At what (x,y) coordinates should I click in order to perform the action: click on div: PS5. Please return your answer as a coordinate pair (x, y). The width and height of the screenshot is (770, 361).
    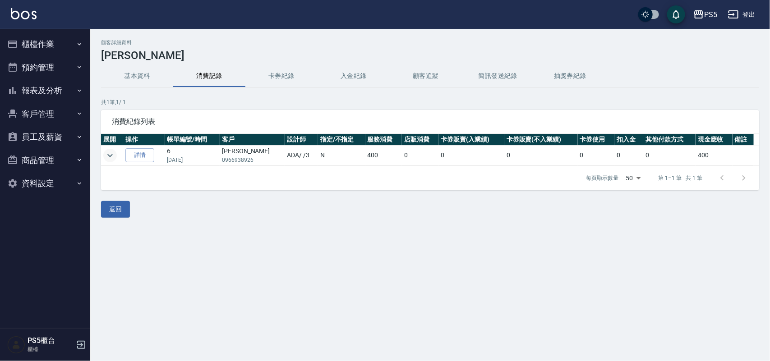
    Looking at the image, I should click on (711, 14).